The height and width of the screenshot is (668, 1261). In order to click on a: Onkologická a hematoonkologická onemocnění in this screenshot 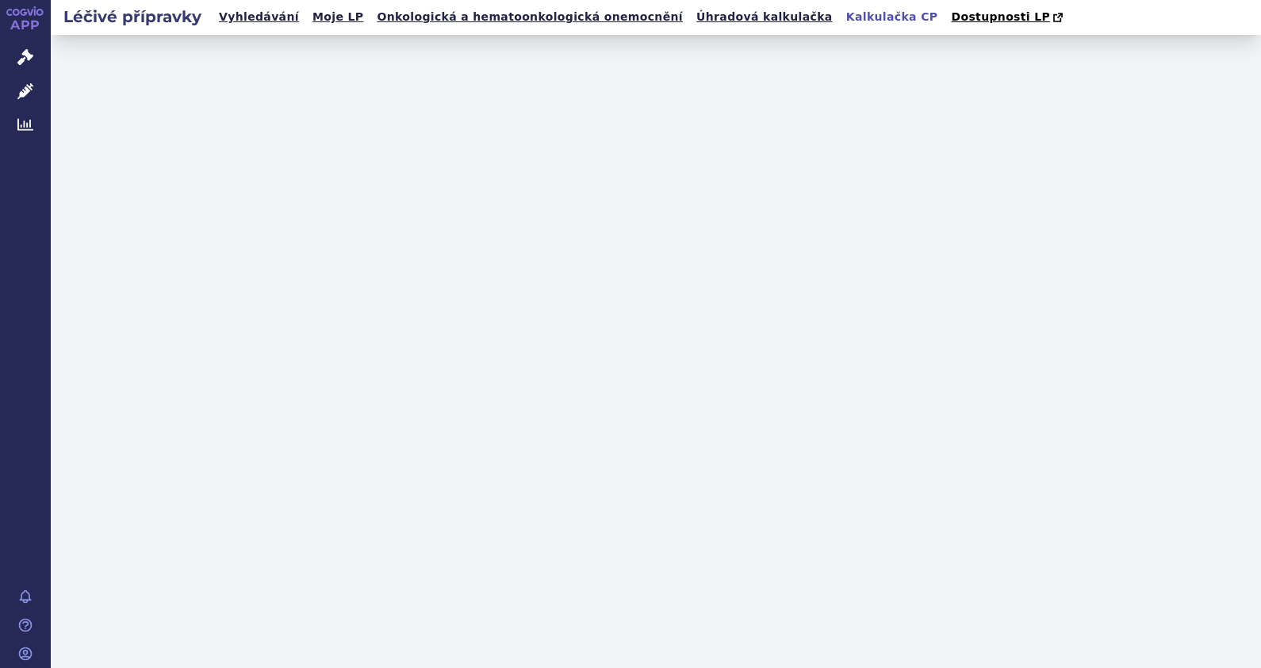, I will do `click(530, 17)`.